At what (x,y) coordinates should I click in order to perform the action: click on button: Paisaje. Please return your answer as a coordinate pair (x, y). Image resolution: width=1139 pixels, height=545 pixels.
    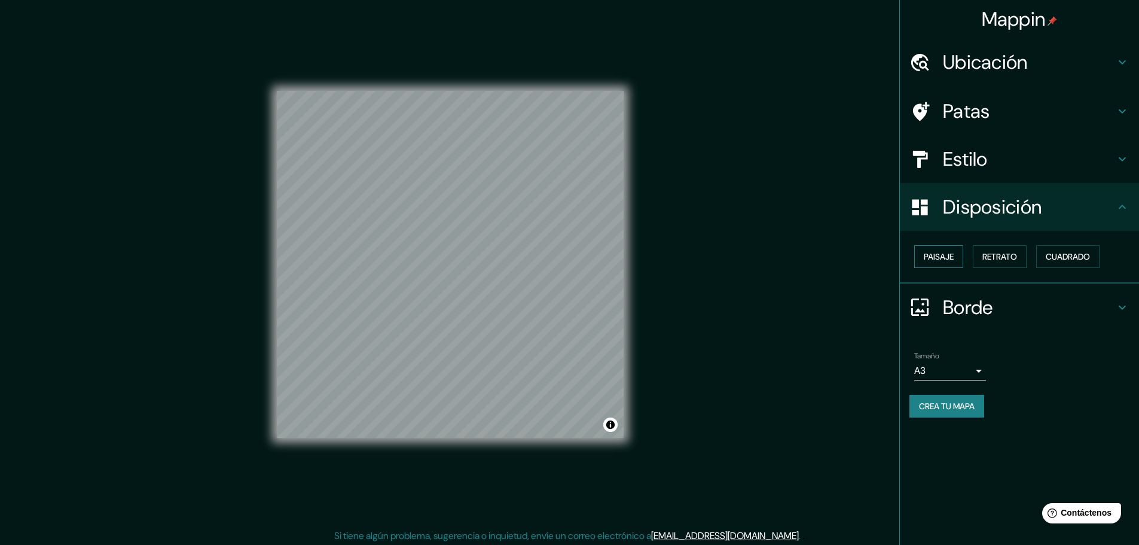
    Looking at the image, I should click on (938, 256).